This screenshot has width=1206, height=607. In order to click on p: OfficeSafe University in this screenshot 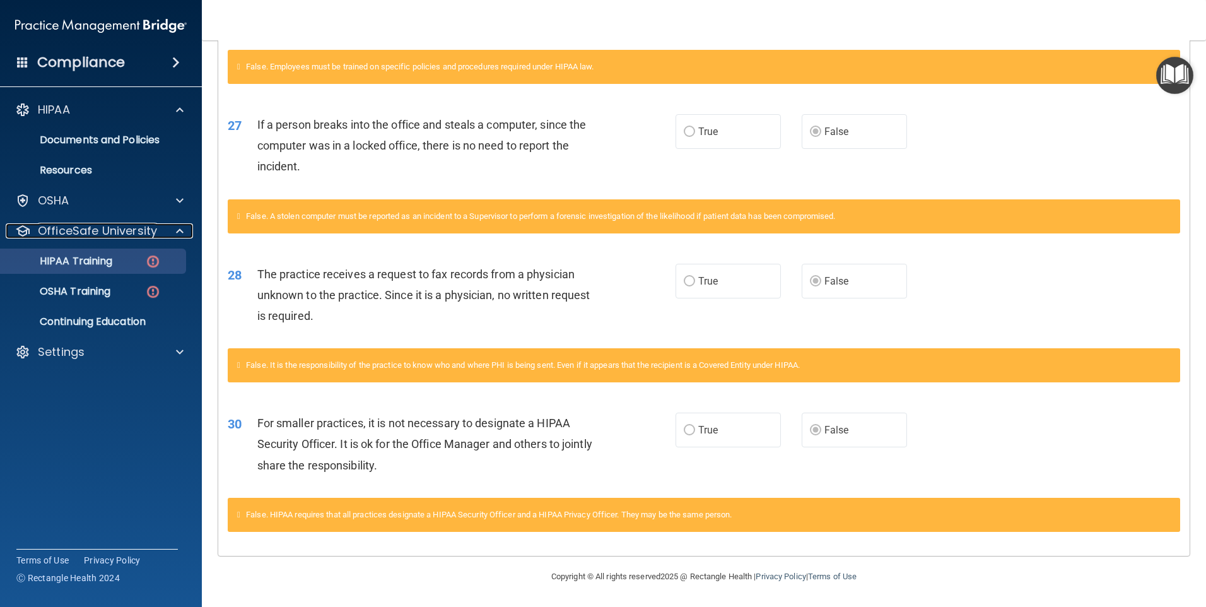, I will do `click(97, 231)`.